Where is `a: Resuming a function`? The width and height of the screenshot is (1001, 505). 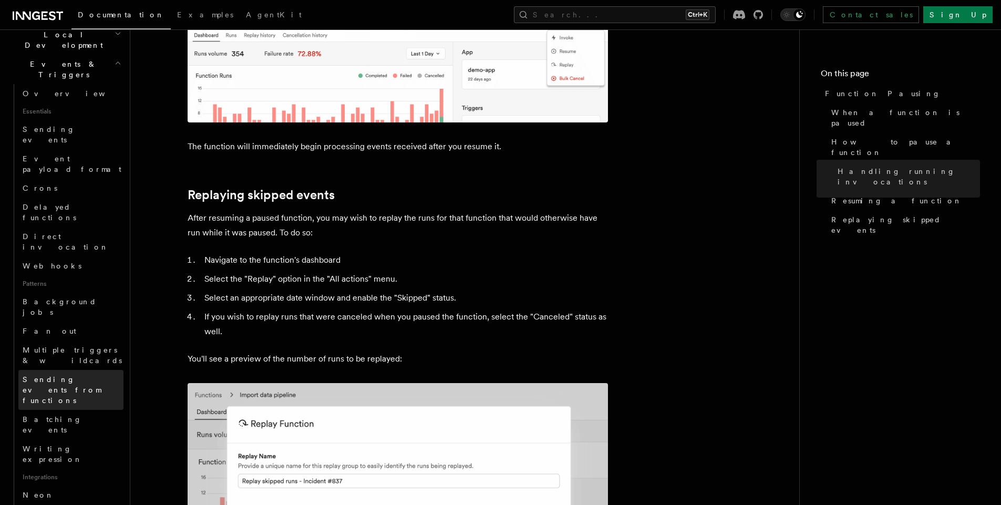
a: Resuming a function is located at coordinates (903, 201).